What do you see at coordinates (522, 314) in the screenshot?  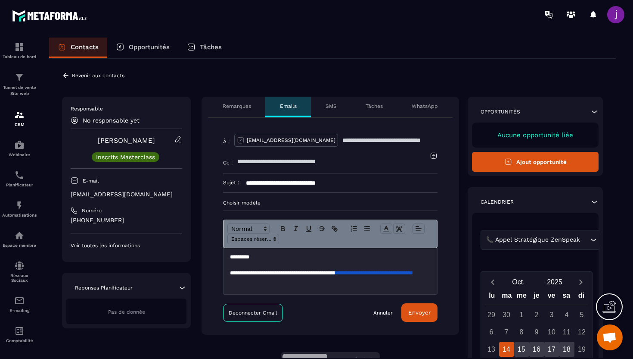 I see `div: 1` at bounding box center [522, 314].